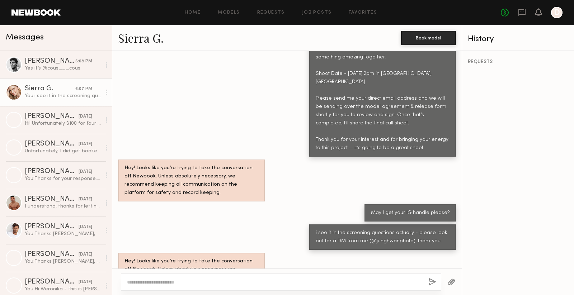 The image size is (574, 295). Describe the element at coordinates (428, 37) in the screenshot. I see `a: Book model` at that location.